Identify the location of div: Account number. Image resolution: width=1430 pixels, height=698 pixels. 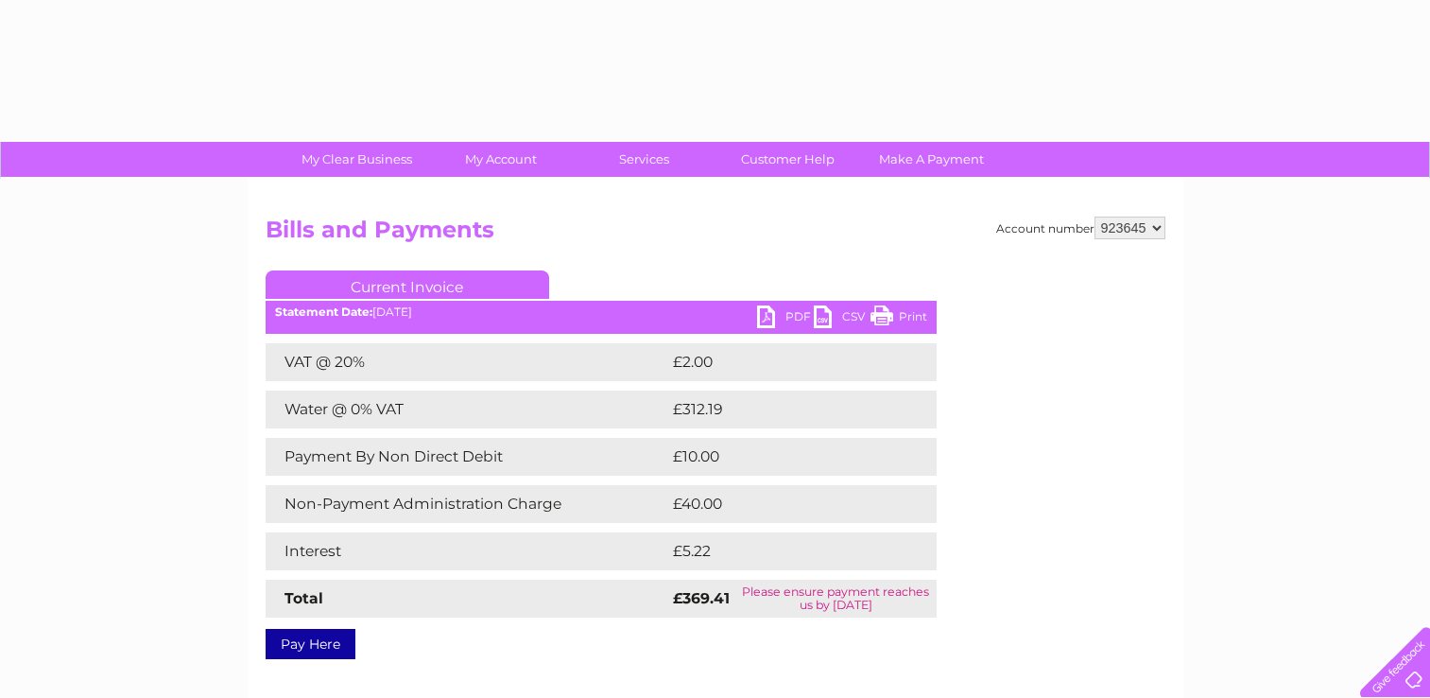
(1080, 228).